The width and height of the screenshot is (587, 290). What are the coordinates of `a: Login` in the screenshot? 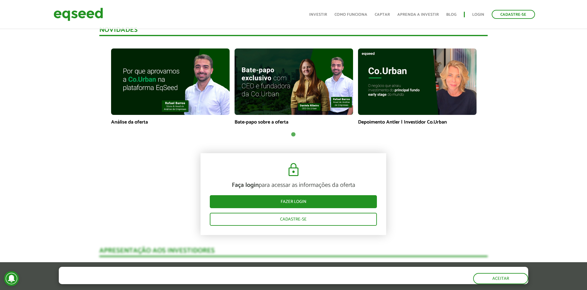 It's located at (478, 15).